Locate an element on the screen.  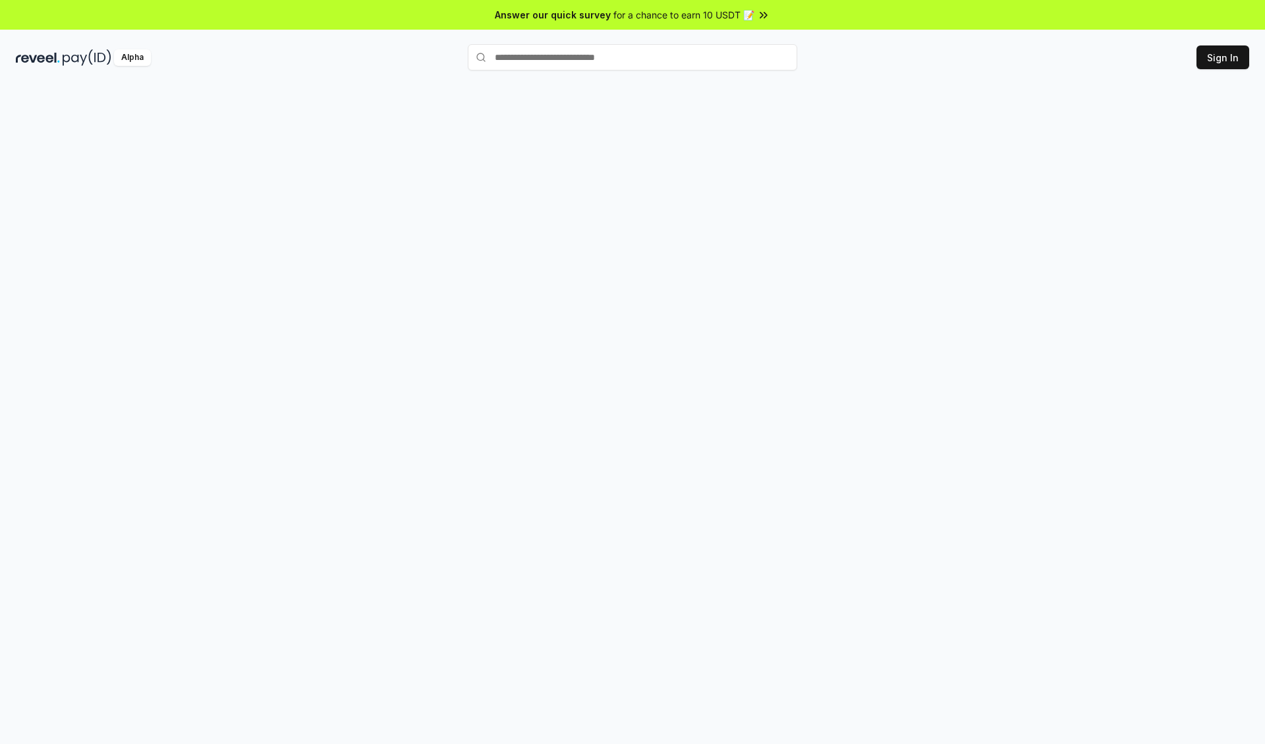
div: Alpha is located at coordinates (132, 57).